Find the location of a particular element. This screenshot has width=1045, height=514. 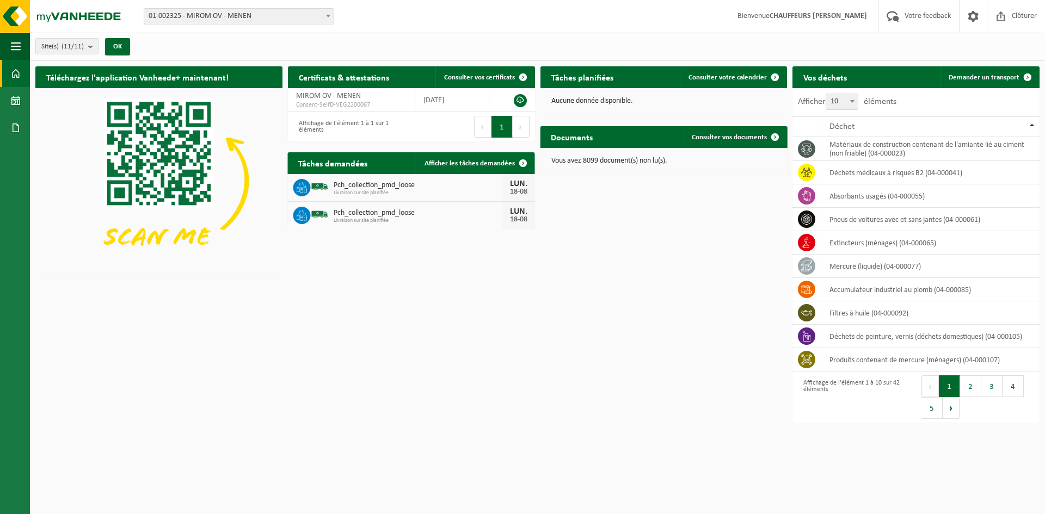

span: Afficher les tâches demandées is located at coordinates (470, 163).